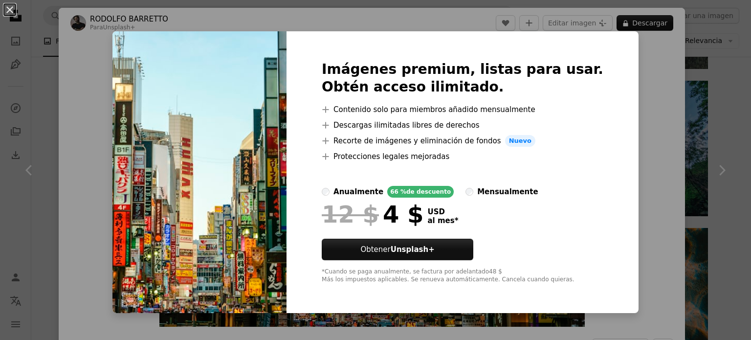 This screenshot has height=340, width=751. What do you see at coordinates (397, 249) in the screenshot?
I see `button: ObtenerUnsplash+` at bounding box center [397, 249].